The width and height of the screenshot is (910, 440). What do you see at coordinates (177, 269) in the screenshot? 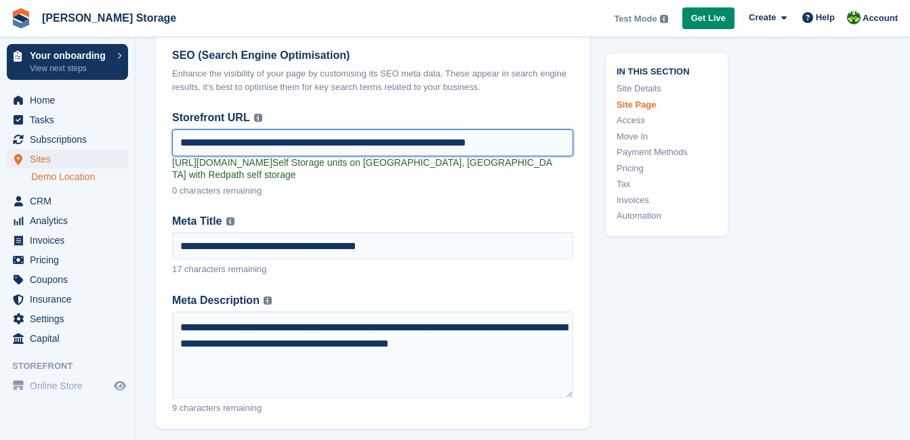
I see `span: 17` at bounding box center [177, 269].